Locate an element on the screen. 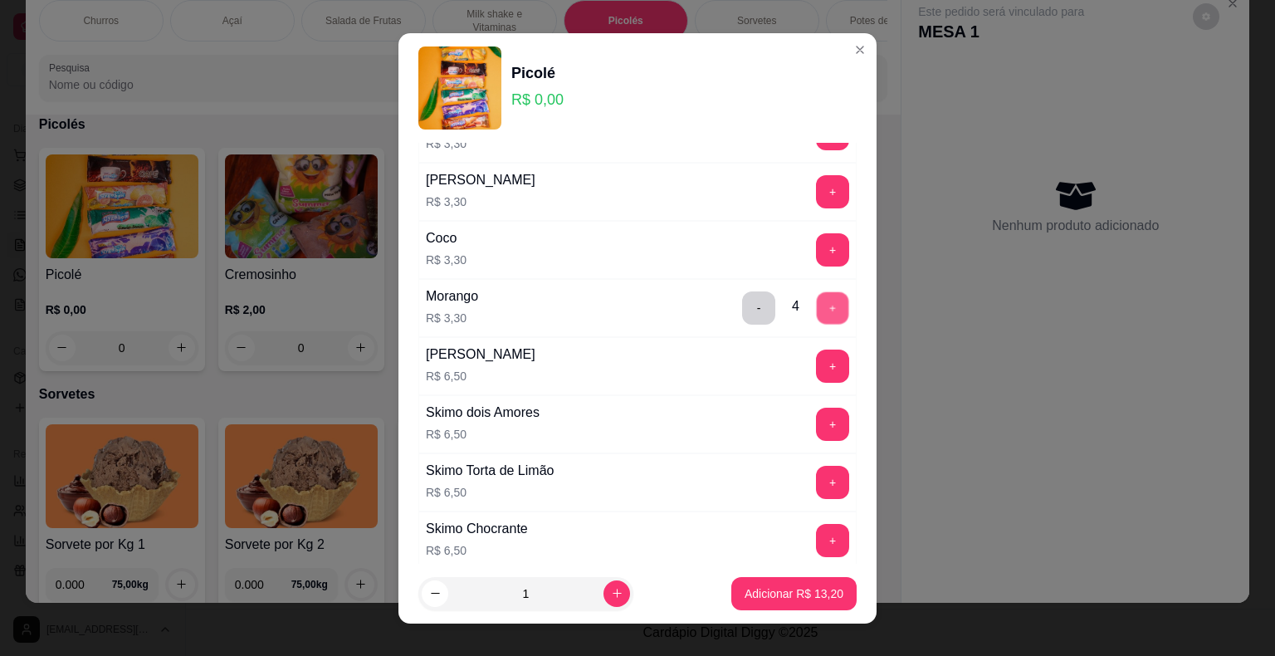 The height and width of the screenshot is (656, 1275). p: R$ 0,00 is located at coordinates (537, 100).